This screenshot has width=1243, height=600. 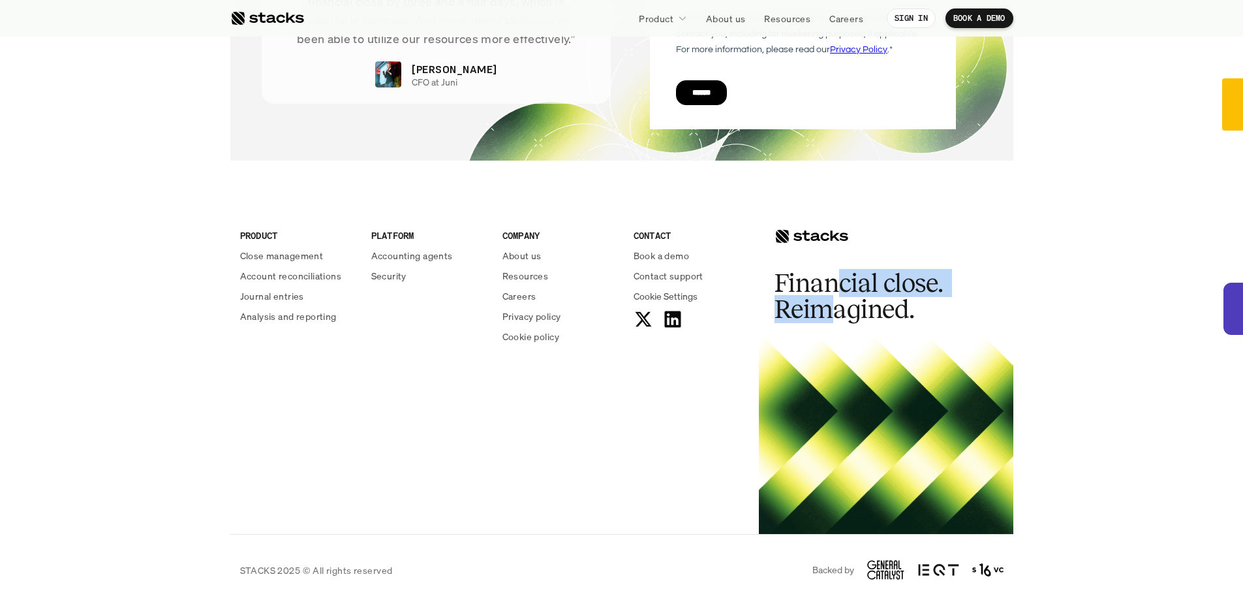 What do you see at coordinates (560, 316) in the screenshot?
I see `a: Privacy policy` at bounding box center [560, 316].